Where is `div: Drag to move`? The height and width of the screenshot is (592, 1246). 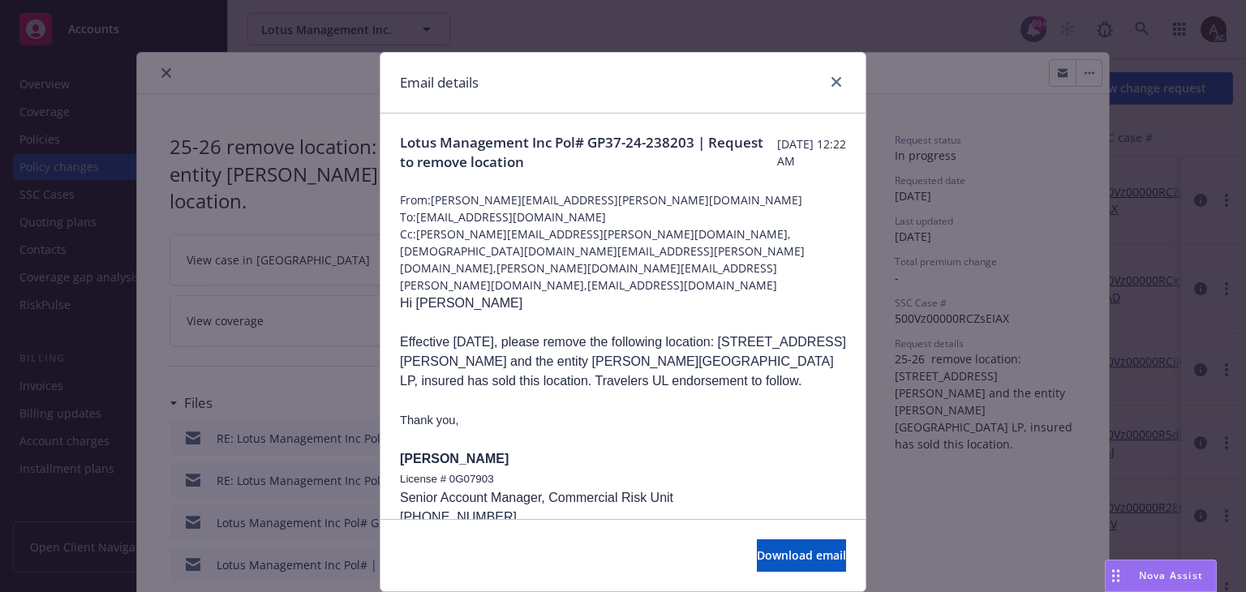
div: Drag to move is located at coordinates (1116, 576).